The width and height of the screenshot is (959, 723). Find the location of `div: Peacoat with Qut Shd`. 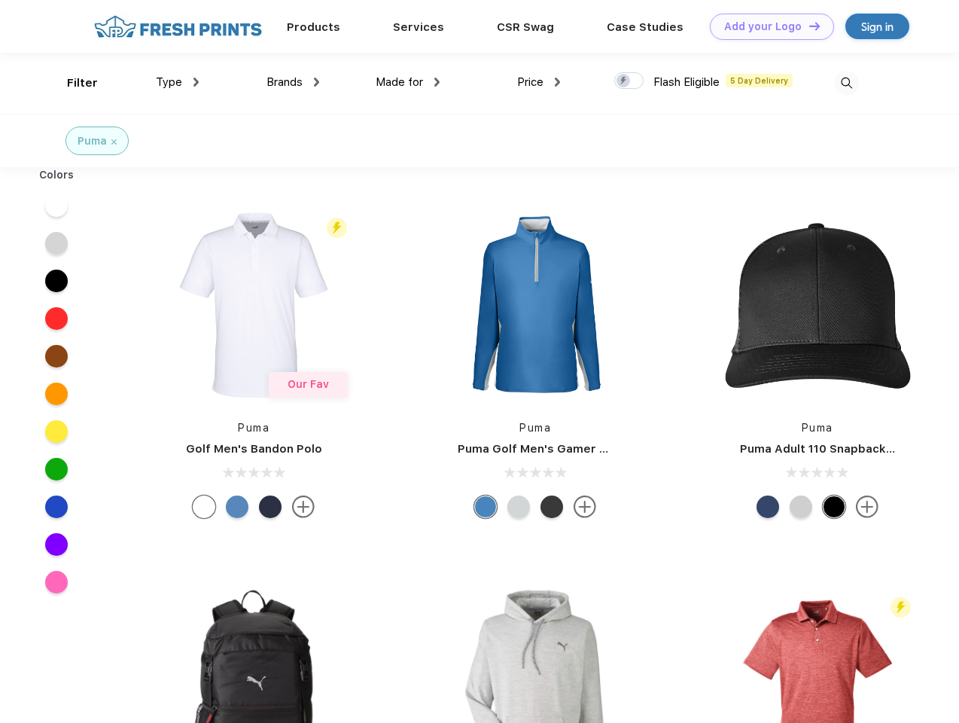

div: Peacoat with Qut Shd is located at coordinates (768, 507).